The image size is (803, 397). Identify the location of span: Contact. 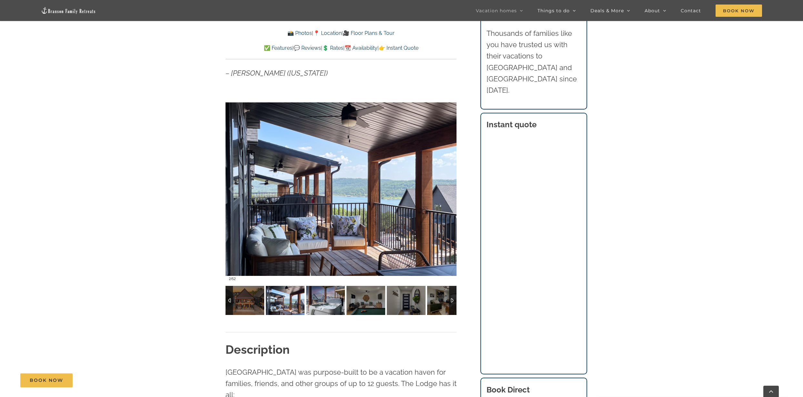
(691, 11).